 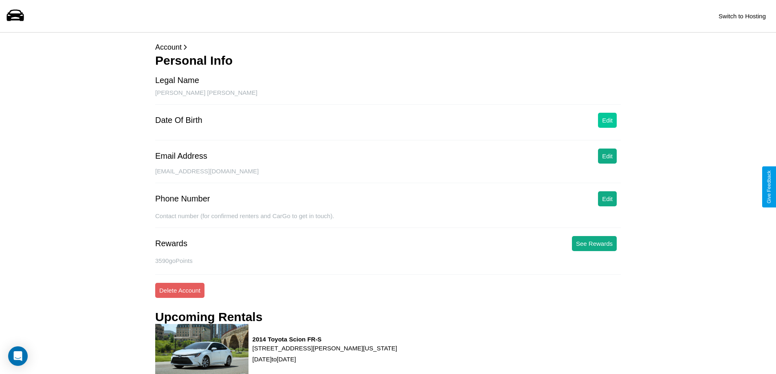 What do you see at coordinates (18, 356) in the screenshot?
I see `div: Open Intercom Messenger` at bounding box center [18, 356].